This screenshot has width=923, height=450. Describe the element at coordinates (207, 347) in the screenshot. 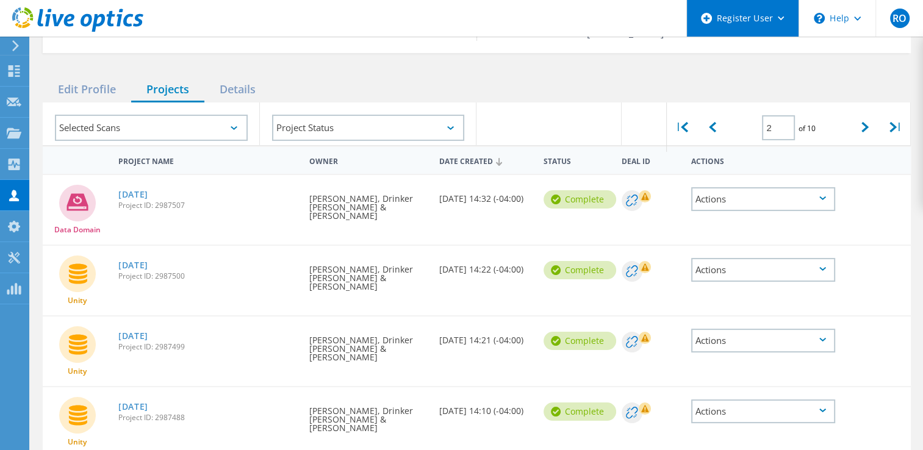

I see `span: Project ID: 2987499` at that location.